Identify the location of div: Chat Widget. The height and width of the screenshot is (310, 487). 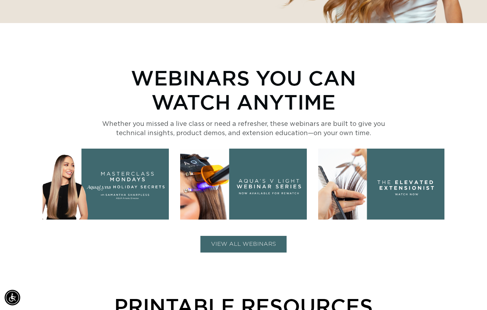
(469, 293).